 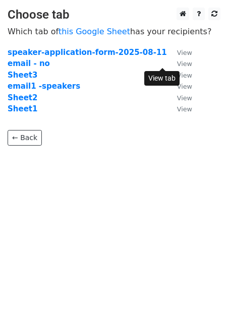 I want to click on a: this Google Sheet, so click(x=94, y=31).